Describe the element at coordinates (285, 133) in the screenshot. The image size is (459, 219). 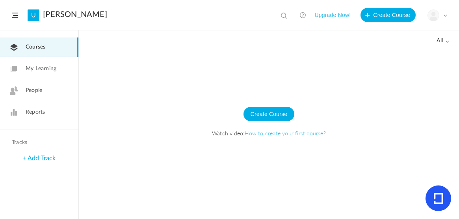
I see `a: How to create your first course?` at that location.